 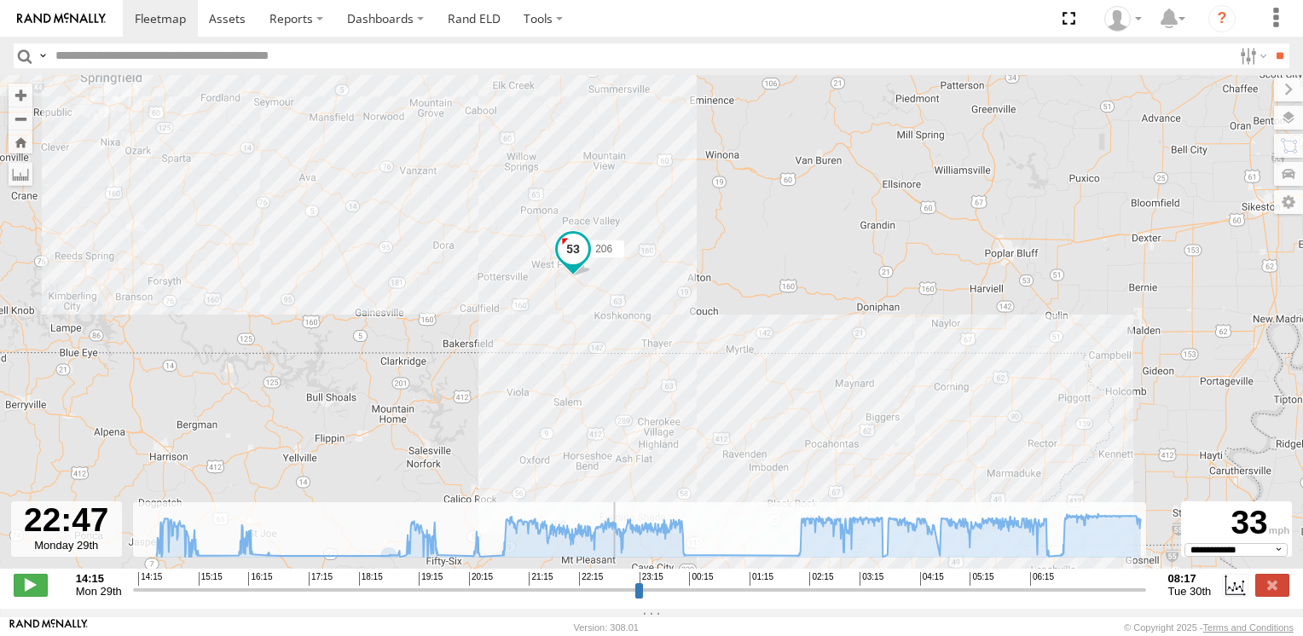 What do you see at coordinates (606, 628) in the screenshot?
I see `div: Version: 308.01` at bounding box center [606, 628].